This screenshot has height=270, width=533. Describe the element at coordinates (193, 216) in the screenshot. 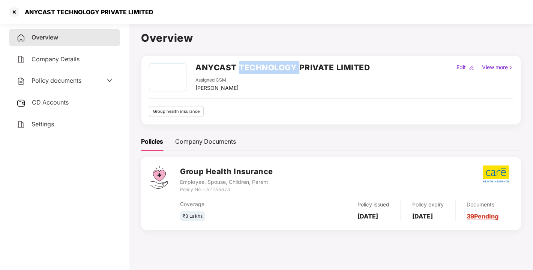

I see `div: ₹3 Lakhs` at that location.